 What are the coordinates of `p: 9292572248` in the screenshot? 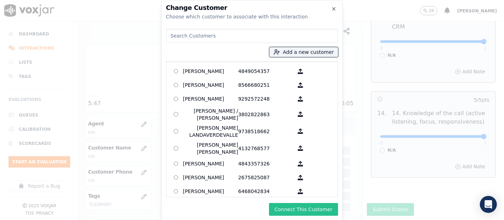 It's located at (266, 99).